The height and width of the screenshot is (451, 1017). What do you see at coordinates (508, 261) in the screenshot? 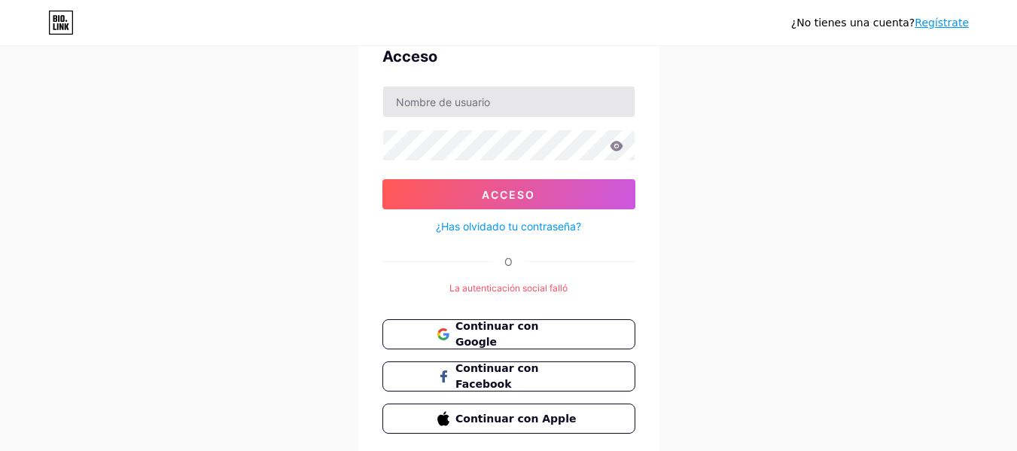
I see `font: O` at bounding box center [508, 261].